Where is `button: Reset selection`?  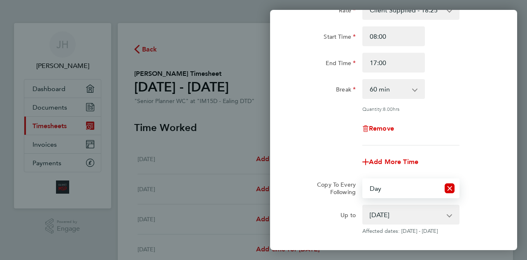 button: Reset selection is located at coordinates (450, 188).